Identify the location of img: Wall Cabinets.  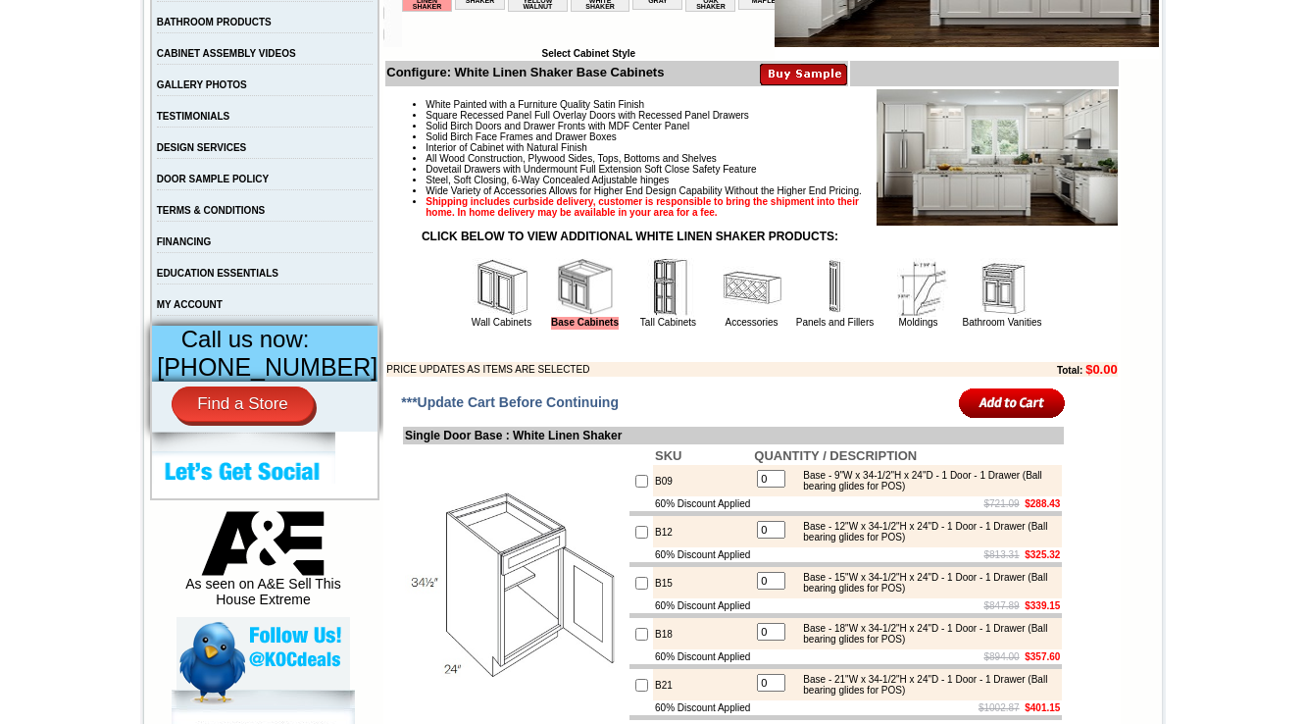
(502, 287).